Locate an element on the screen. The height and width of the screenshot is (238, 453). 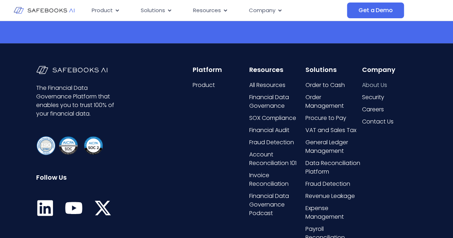
a: Expense Management is located at coordinates (333, 213).